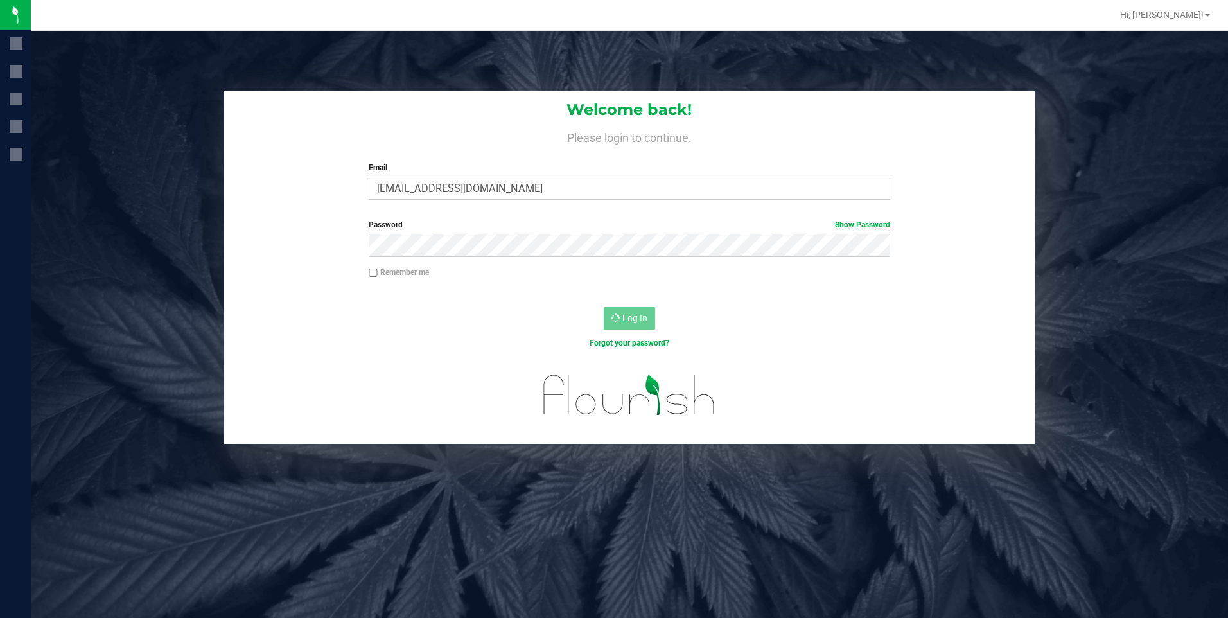 This screenshot has height=618, width=1228. Describe the element at coordinates (629, 168) in the screenshot. I see `label: Email` at that location.